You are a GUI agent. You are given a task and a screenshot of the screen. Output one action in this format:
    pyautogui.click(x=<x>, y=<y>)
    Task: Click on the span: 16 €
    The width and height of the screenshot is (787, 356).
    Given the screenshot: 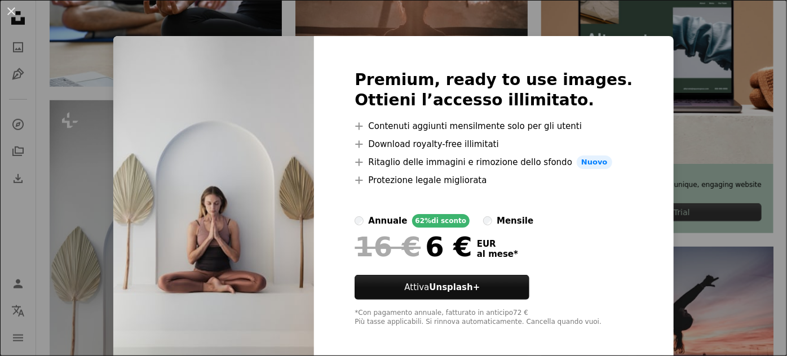 What is the action you would take?
    pyautogui.click(x=387, y=247)
    